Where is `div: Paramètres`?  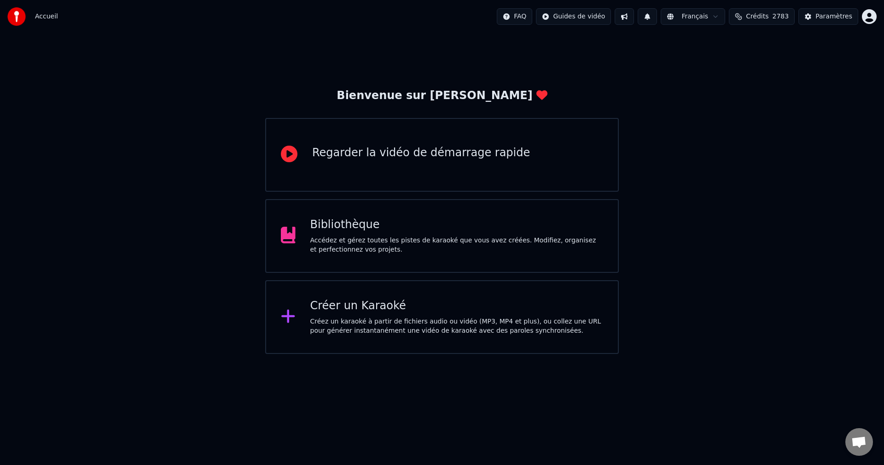 div: Paramètres is located at coordinates (834, 17).